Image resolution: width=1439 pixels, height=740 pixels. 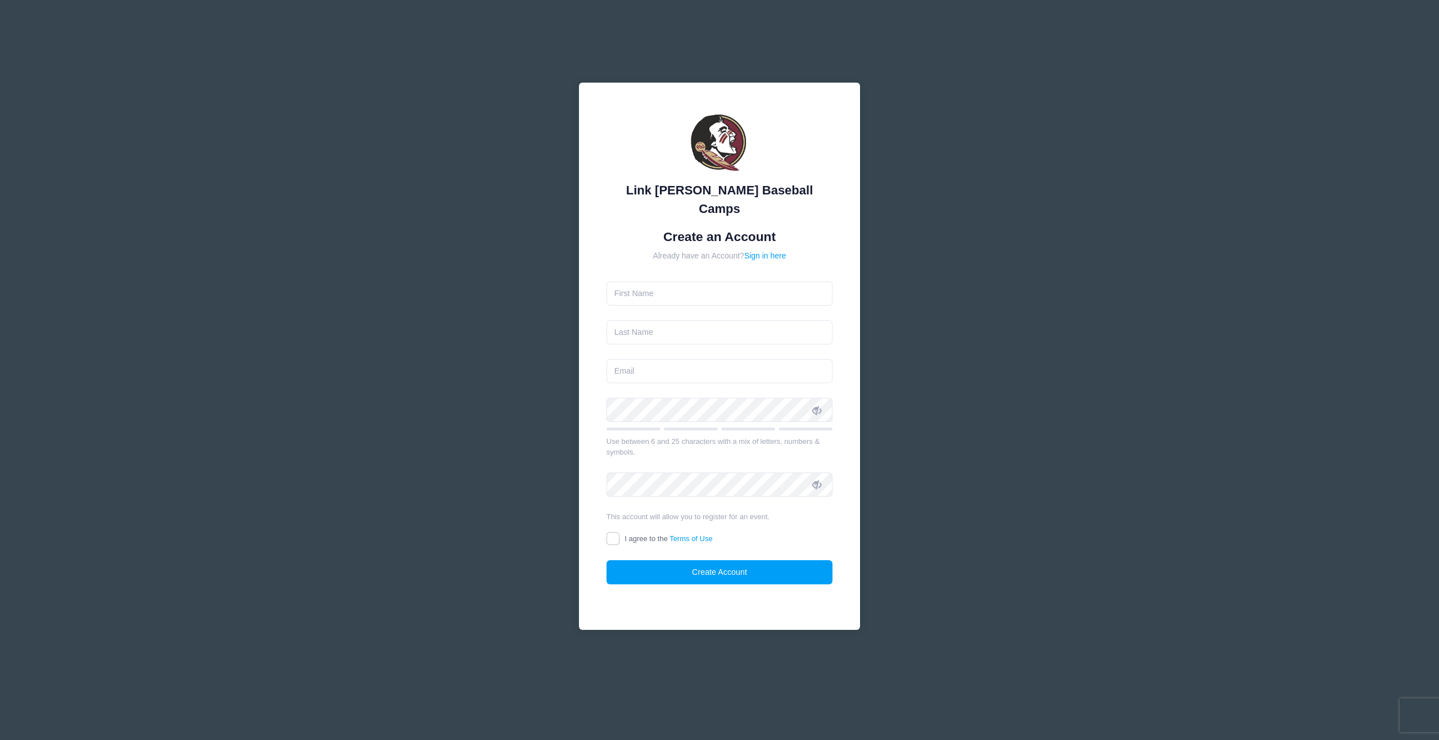 What do you see at coordinates (613, 538) in the screenshot?
I see `input: I agree to theTerms of Use` at bounding box center [613, 538].